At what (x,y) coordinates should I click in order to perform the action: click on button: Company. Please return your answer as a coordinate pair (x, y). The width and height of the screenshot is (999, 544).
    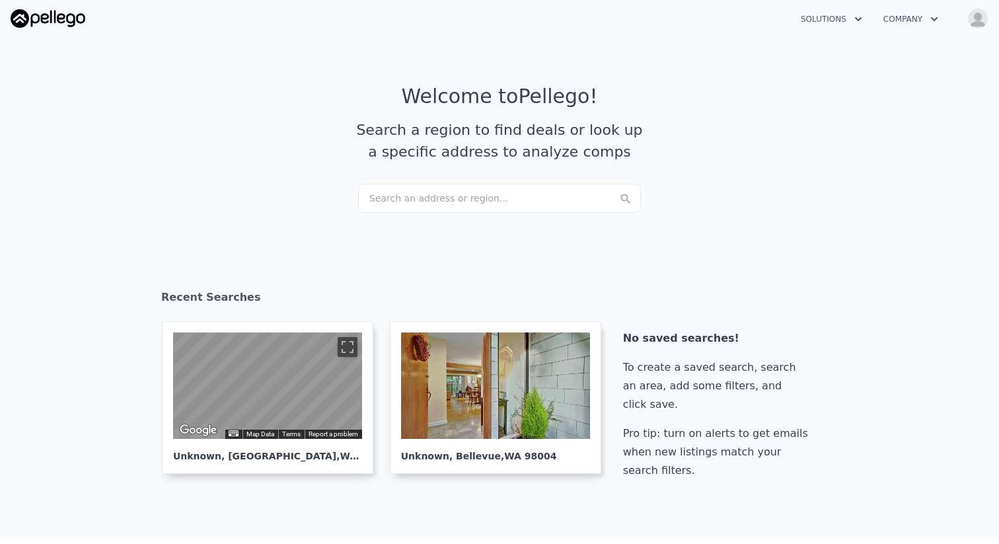
    Looking at the image, I should click on (910, 19).